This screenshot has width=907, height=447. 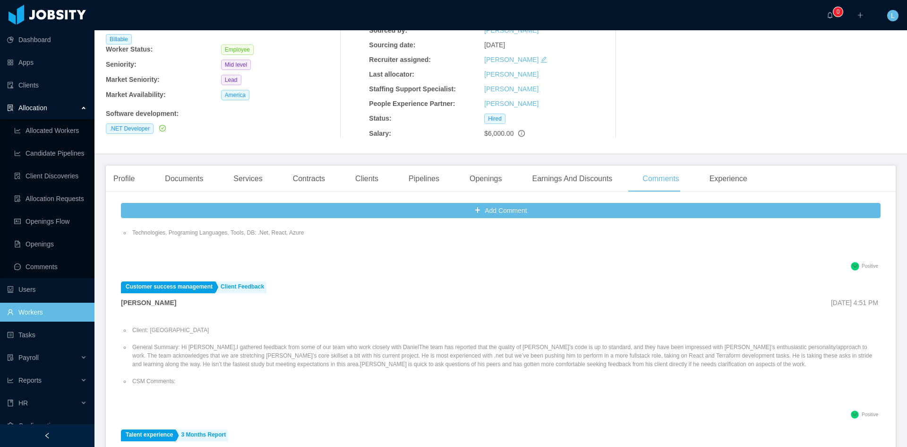 I want to click on span: Reports, so click(x=30, y=380).